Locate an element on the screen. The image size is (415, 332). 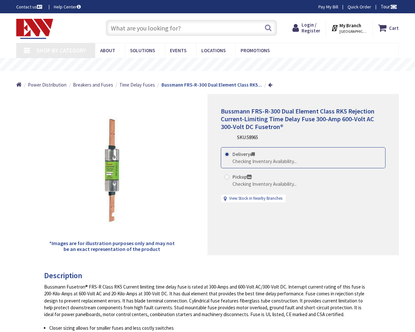
h3: Description is located at coordinates (205, 275).